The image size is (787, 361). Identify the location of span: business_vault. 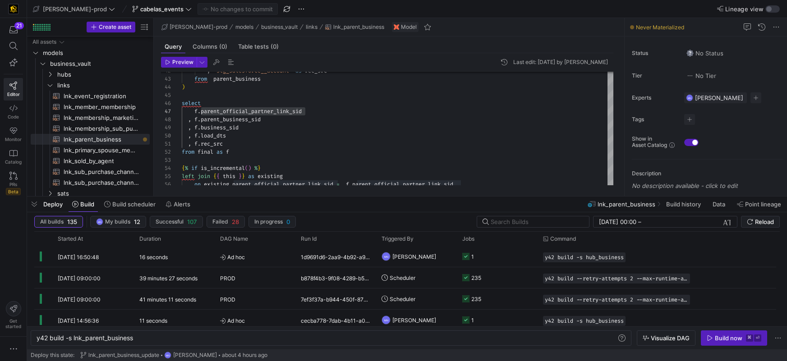
(99, 64).